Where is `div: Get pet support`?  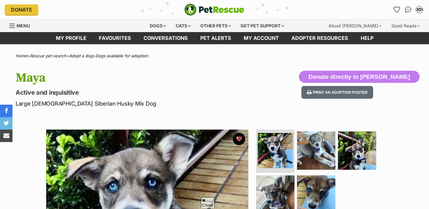 div: Get pet support is located at coordinates (262, 26).